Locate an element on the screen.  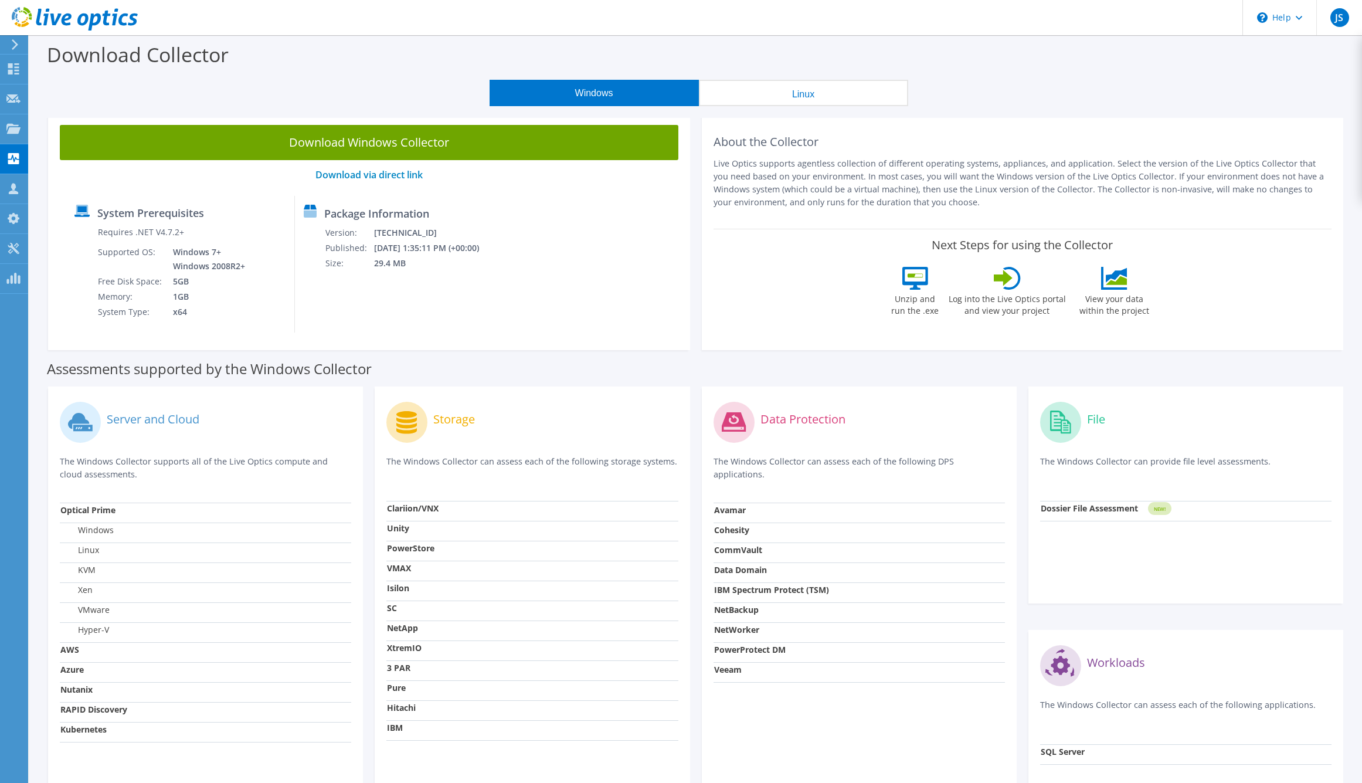
svg: \n is located at coordinates (1263, 18).